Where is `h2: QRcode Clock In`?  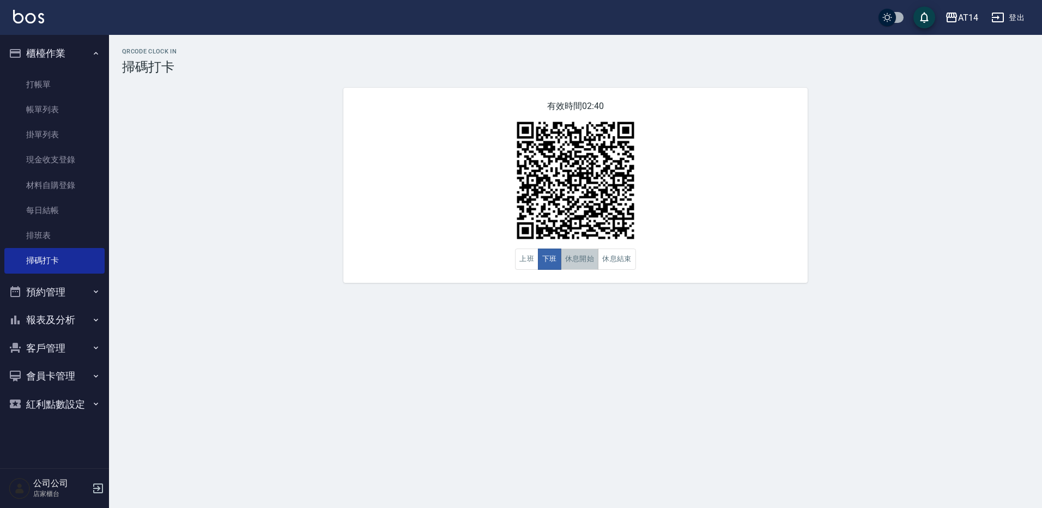 h2: QRcode Clock In is located at coordinates (576, 51).